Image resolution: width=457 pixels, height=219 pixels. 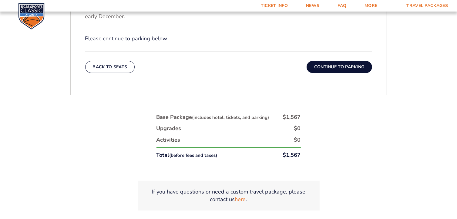 What do you see at coordinates (213, 117) in the screenshot?
I see `div: Base Package` at bounding box center [213, 117].